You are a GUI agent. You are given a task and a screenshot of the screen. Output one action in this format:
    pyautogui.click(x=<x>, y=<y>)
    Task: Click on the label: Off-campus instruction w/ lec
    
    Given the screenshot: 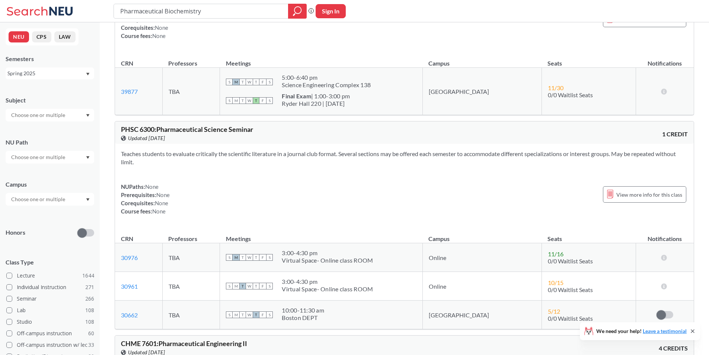 What is the action you would take?
    pyautogui.click(x=50, y=345)
    